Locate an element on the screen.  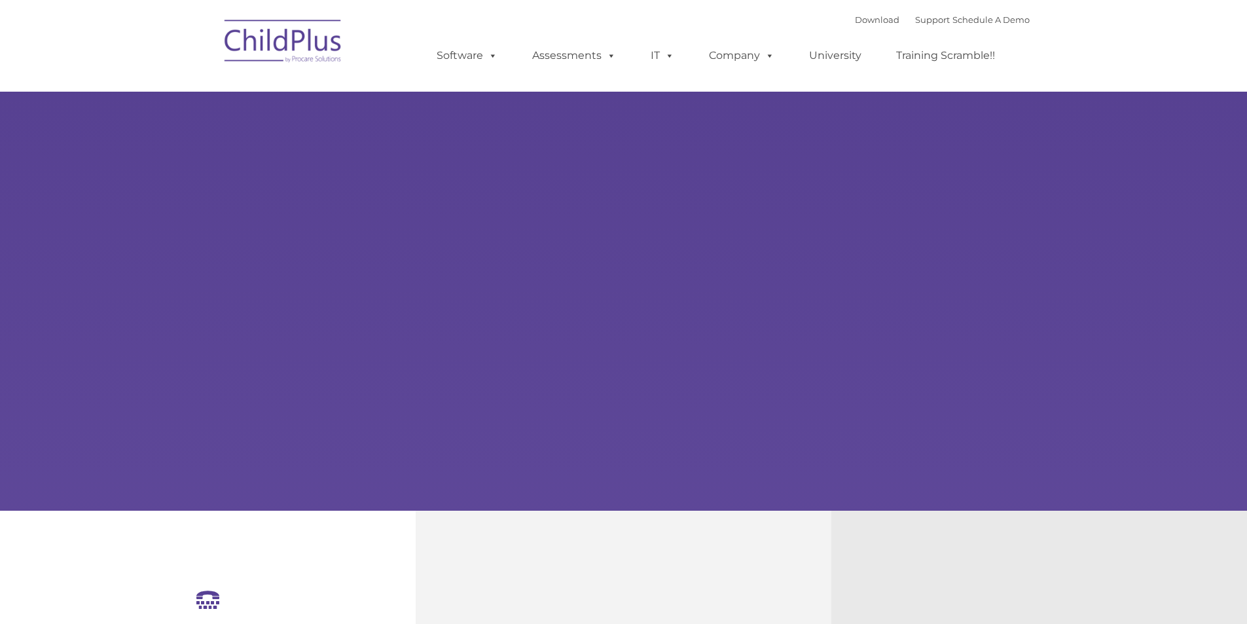
a: Download is located at coordinates (877, 20).